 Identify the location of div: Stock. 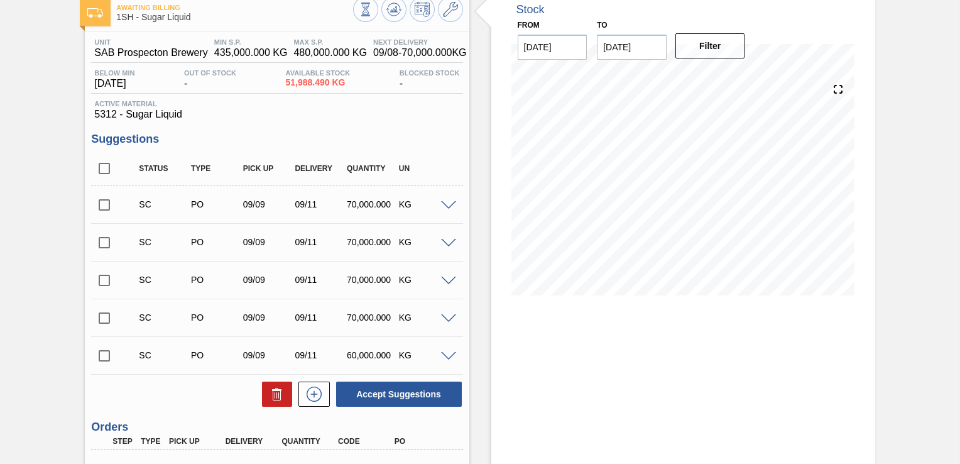
(530, 9).